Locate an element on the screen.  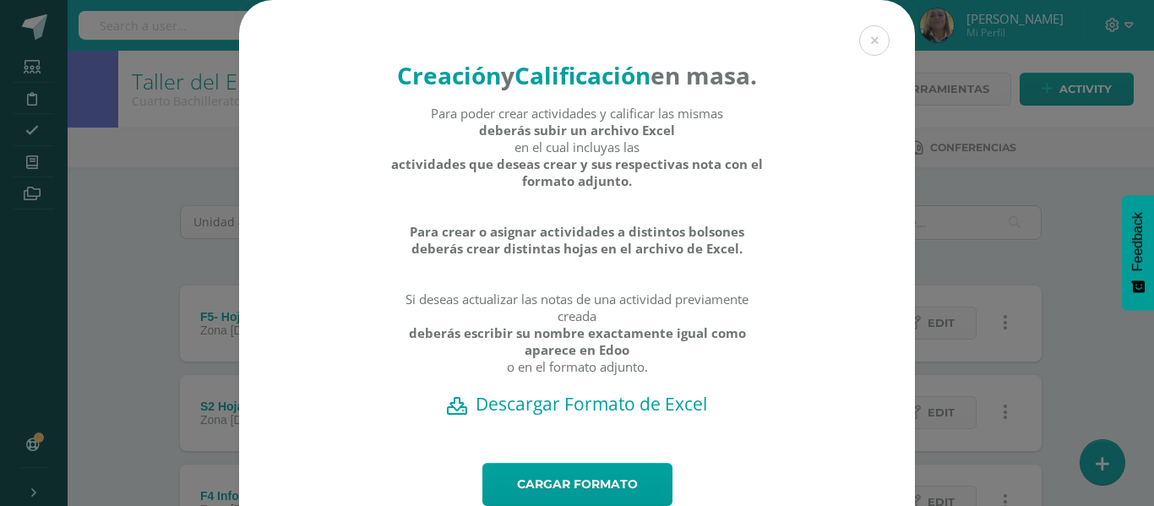
strong: deberás escribir su nombre exactamente igual como aparece en Edoo is located at coordinates (577, 341).